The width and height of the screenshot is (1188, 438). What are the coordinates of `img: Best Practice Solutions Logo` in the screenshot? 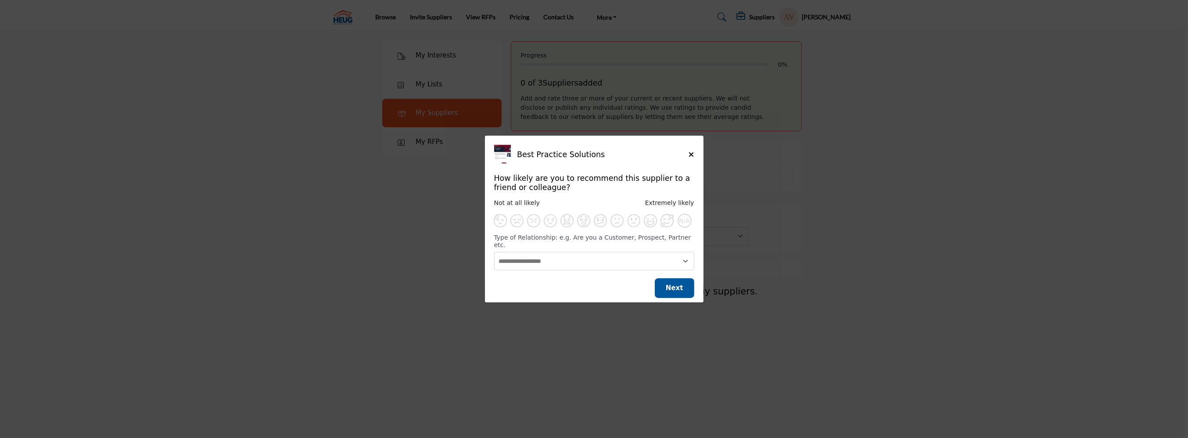 It's located at (504, 154).